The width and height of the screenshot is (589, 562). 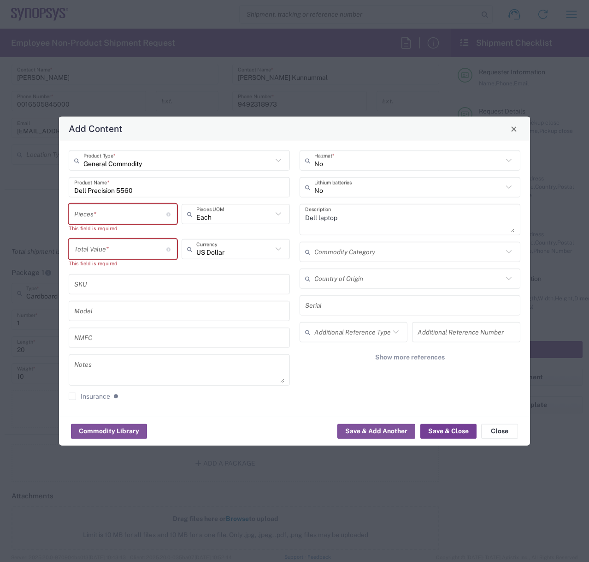 I want to click on button: Commodity Library, so click(x=109, y=431).